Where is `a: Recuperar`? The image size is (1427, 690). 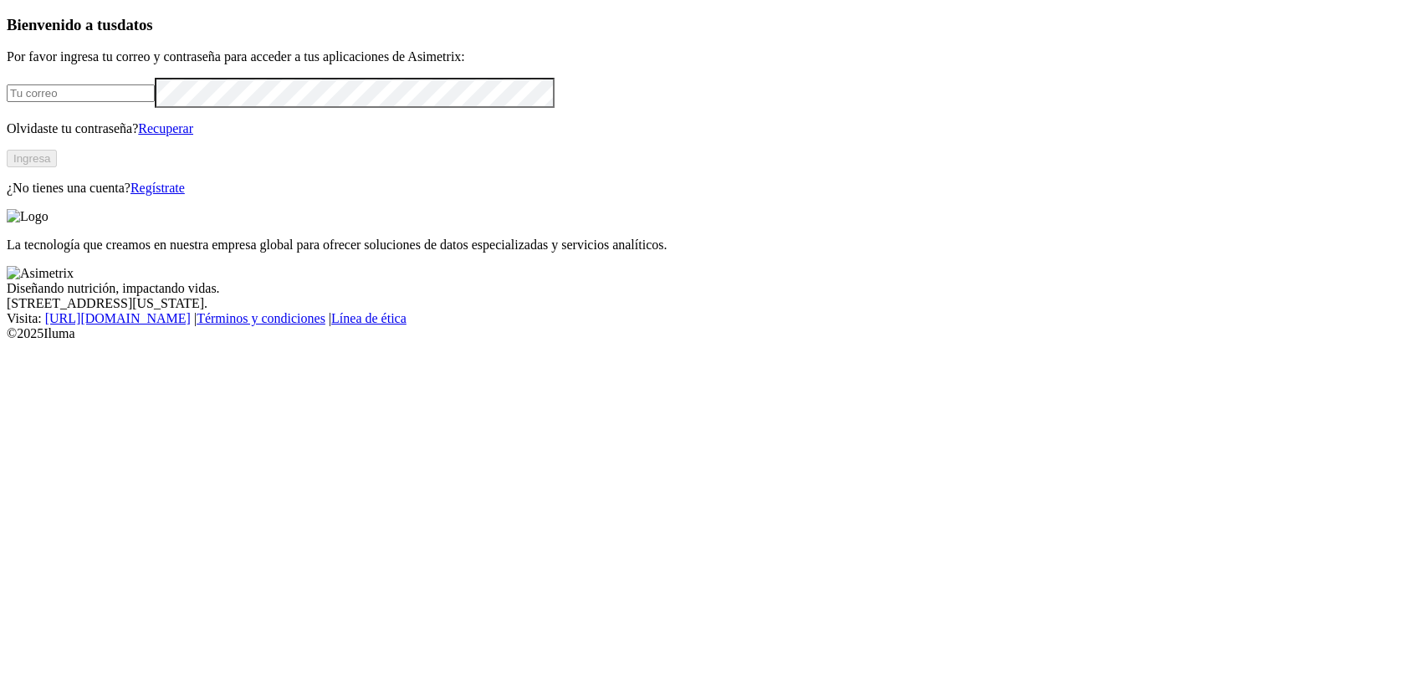 a: Recuperar is located at coordinates (166, 128).